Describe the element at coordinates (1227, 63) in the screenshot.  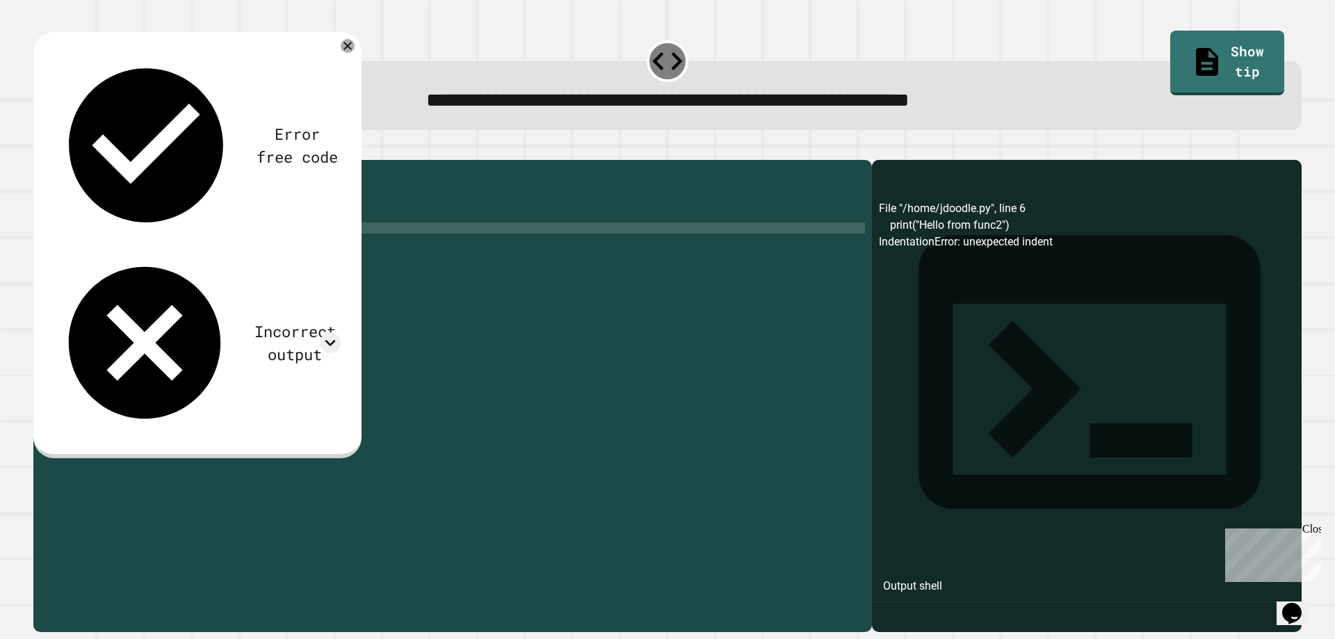
I see `a: Show tip` at that location.